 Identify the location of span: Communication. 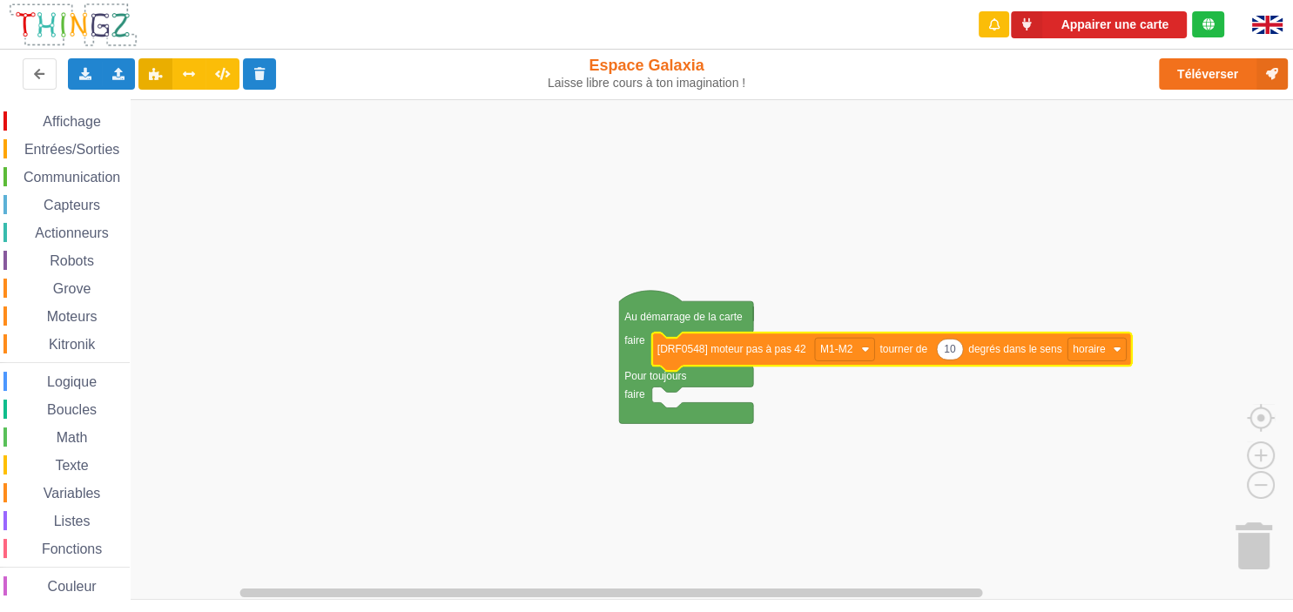
(71, 177).